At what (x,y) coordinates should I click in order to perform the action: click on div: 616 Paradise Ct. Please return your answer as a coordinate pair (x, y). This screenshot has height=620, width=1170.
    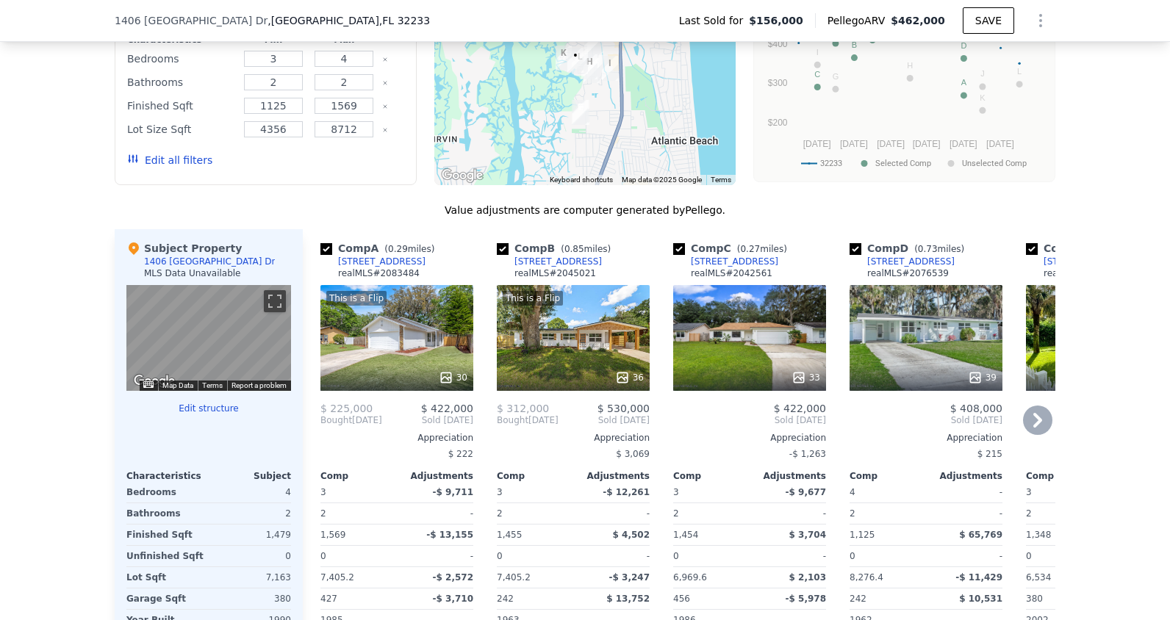
    Looking at the image, I should click on (580, 112).